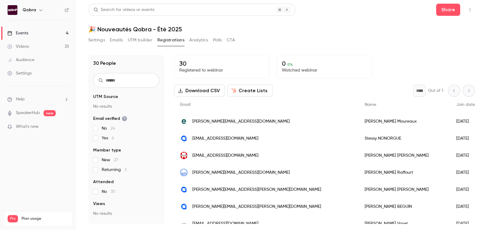 This screenshot has height=230, width=487. Describe the element at coordinates (107, 150) in the screenshot. I see `span: Member type` at that location.